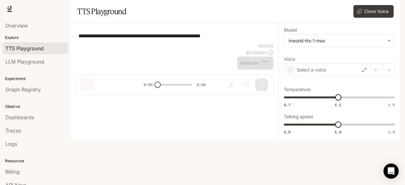  Describe the element at coordinates (373, 11) in the screenshot. I see `button: Clone Voice` at that location.